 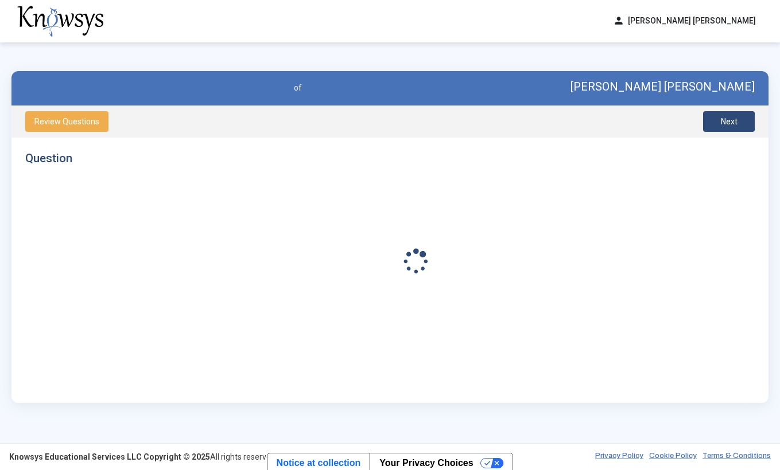 What do you see at coordinates (619, 457) in the screenshot?
I see `a: Privacy Policy` at bounding box center [619, 457].